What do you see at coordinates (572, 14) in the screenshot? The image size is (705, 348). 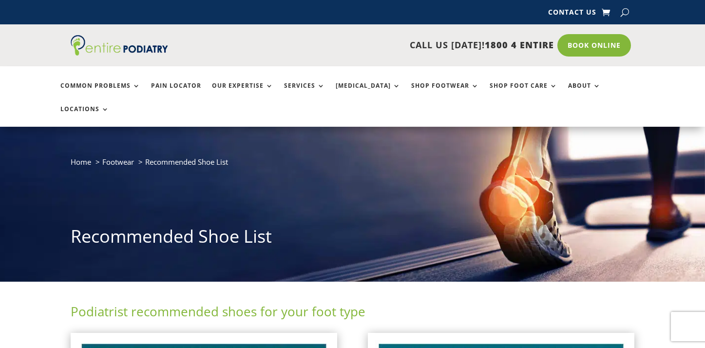 I see `a: Contact Us` at bounding box center [572, 14].